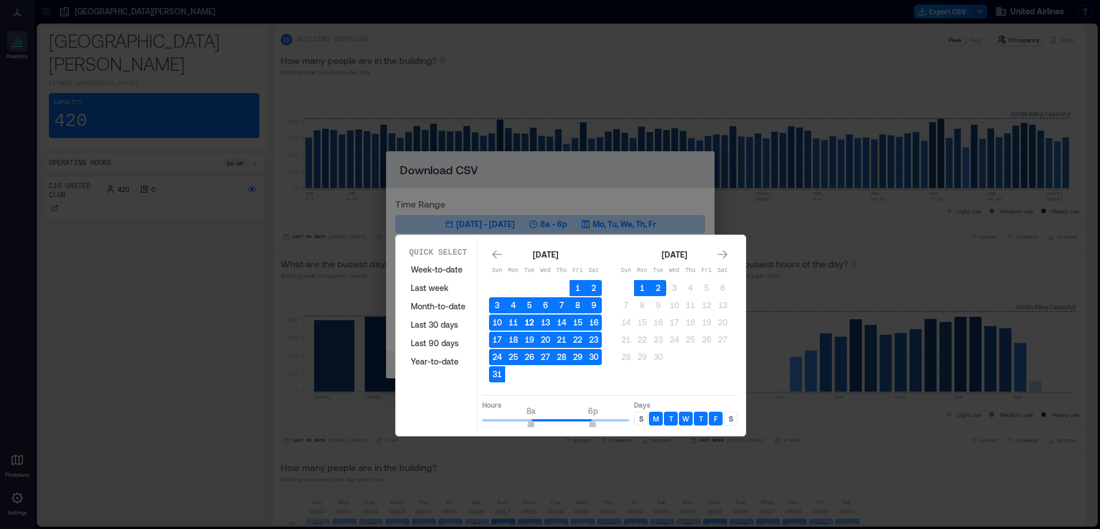 The height and width of the screenshot is (529, 1100). Describe the element at coordinates (556, 405) in the screenshot. I see `p: Hours` at that location.